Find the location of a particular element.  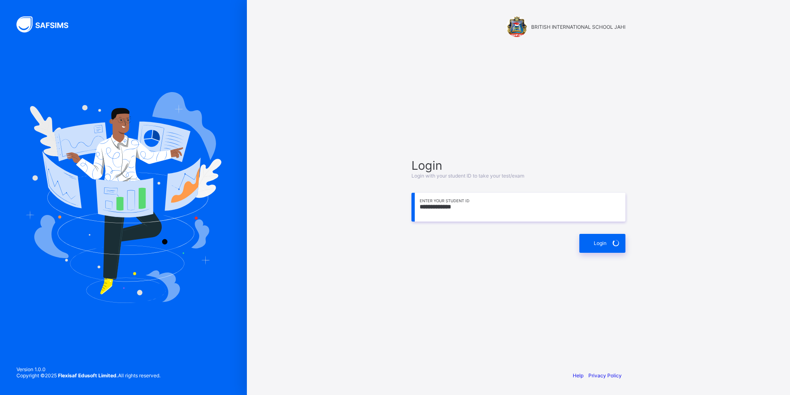

span: BRITISH INTERNATIONAL SCHOOL JAHI is located at coordinates (578, 27).